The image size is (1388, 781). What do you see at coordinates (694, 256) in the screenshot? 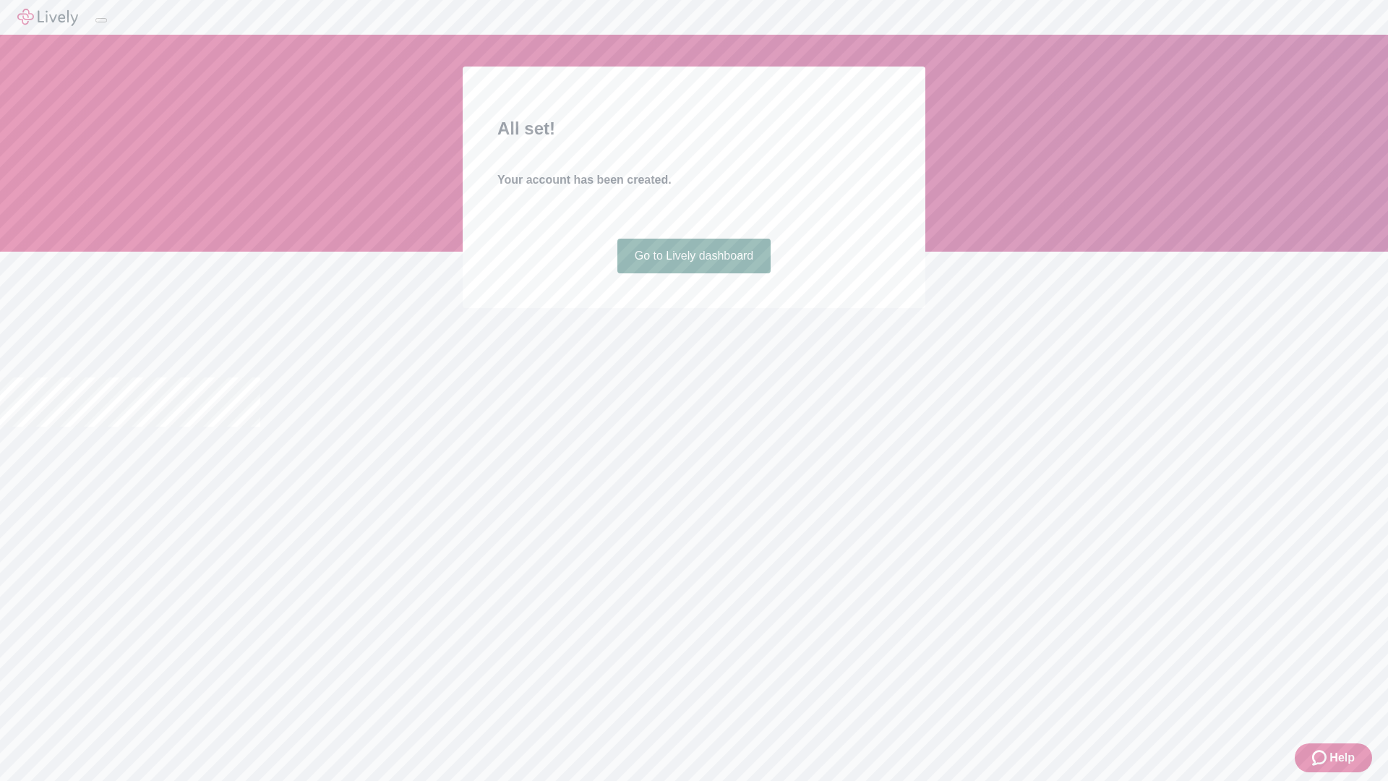
I see `a: Go to Lively dashboard` at bounding box center [694, 256].